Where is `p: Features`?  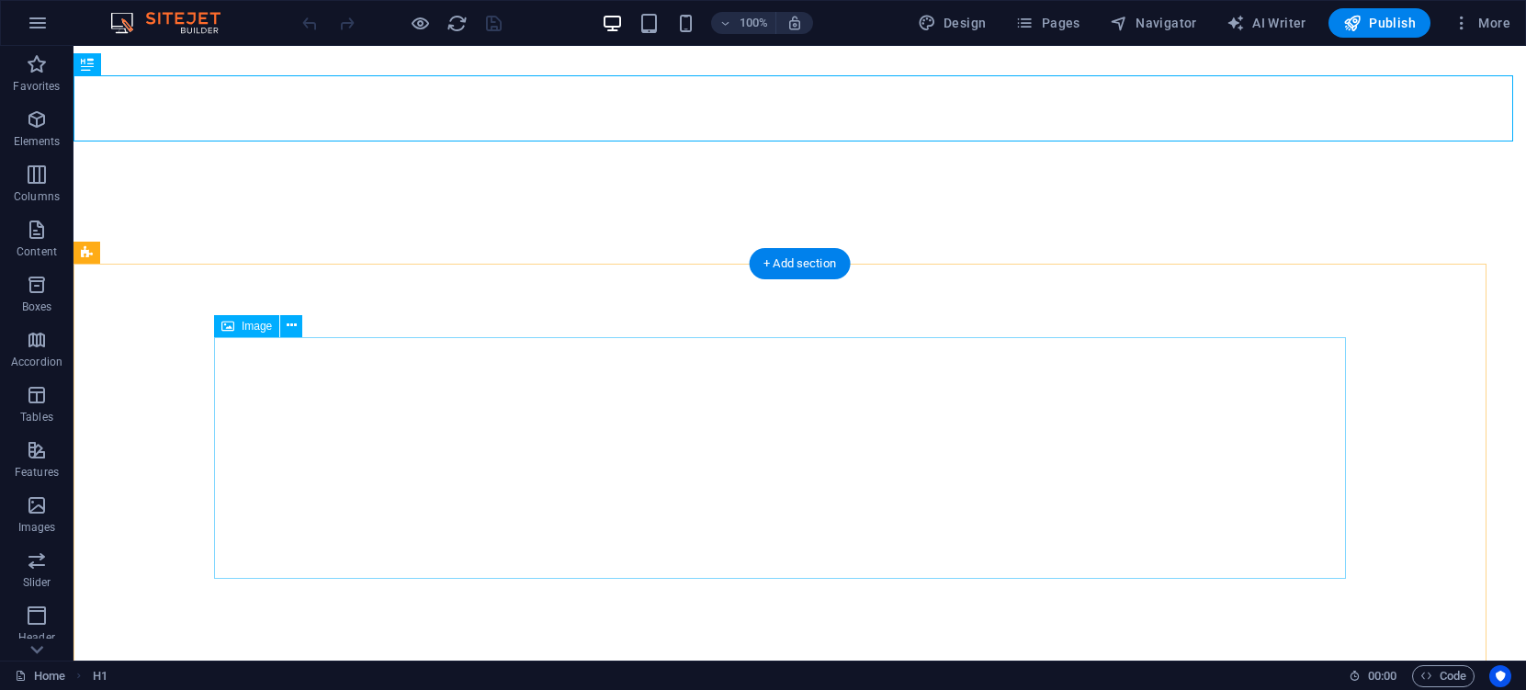
p: Features is located at coordinates (37, 472).